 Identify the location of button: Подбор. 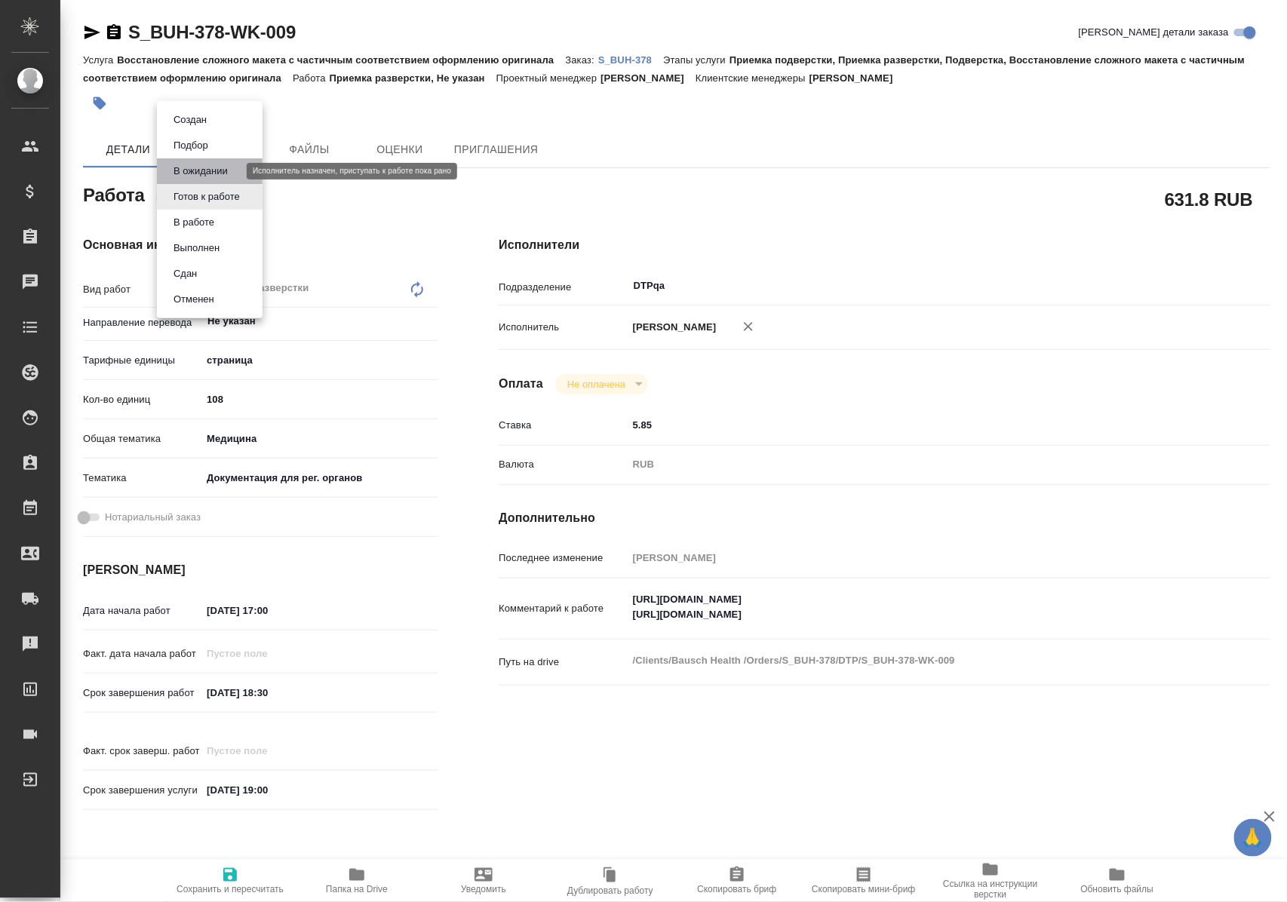
(191, 146).